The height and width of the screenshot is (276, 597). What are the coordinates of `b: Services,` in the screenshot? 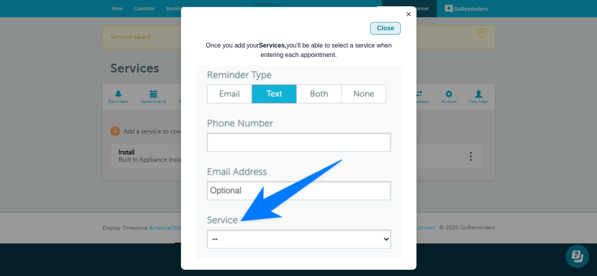 It's located at (92, 39).